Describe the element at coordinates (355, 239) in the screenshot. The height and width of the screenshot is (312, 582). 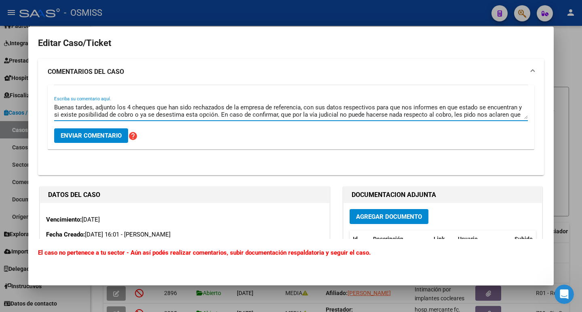
I see `span: Id` at that location.